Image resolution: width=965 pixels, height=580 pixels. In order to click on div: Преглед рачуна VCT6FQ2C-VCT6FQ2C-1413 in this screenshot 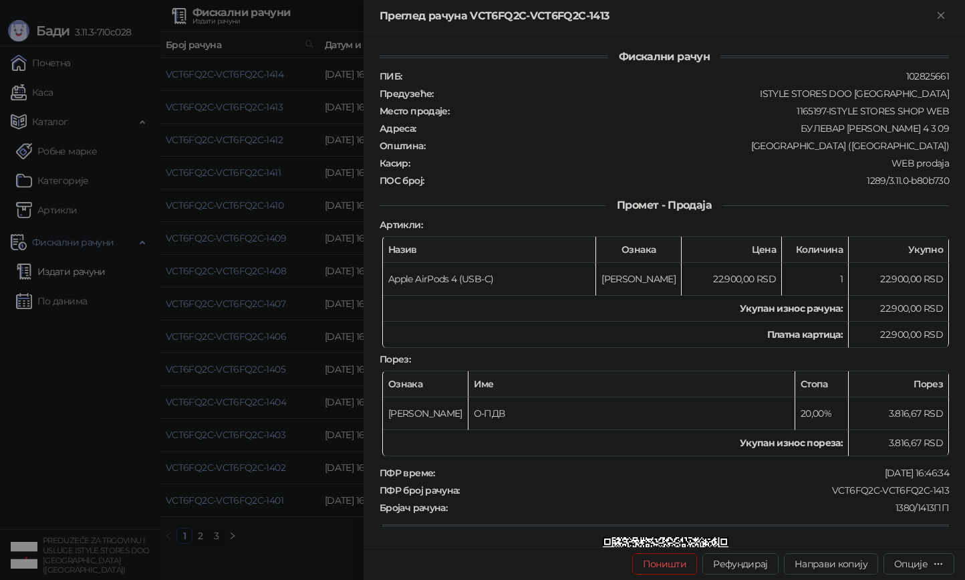, I will do `click(656, 16)`.